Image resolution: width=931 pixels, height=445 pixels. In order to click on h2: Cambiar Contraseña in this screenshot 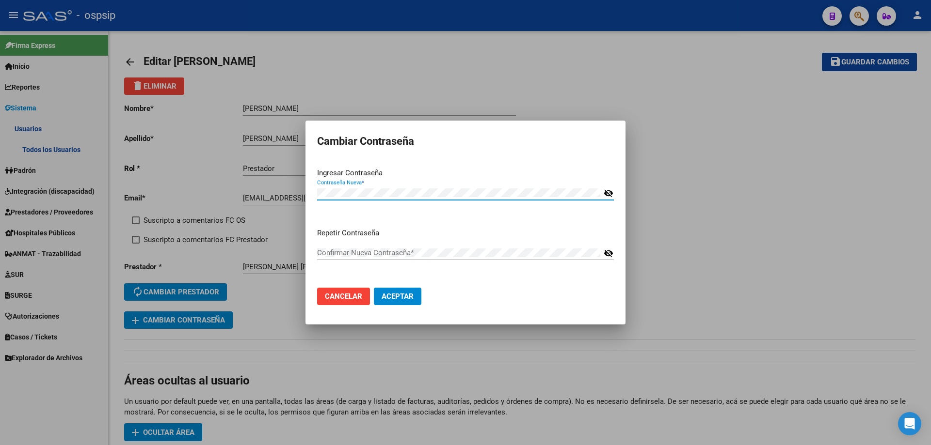, I will do `click(465, 142)`.